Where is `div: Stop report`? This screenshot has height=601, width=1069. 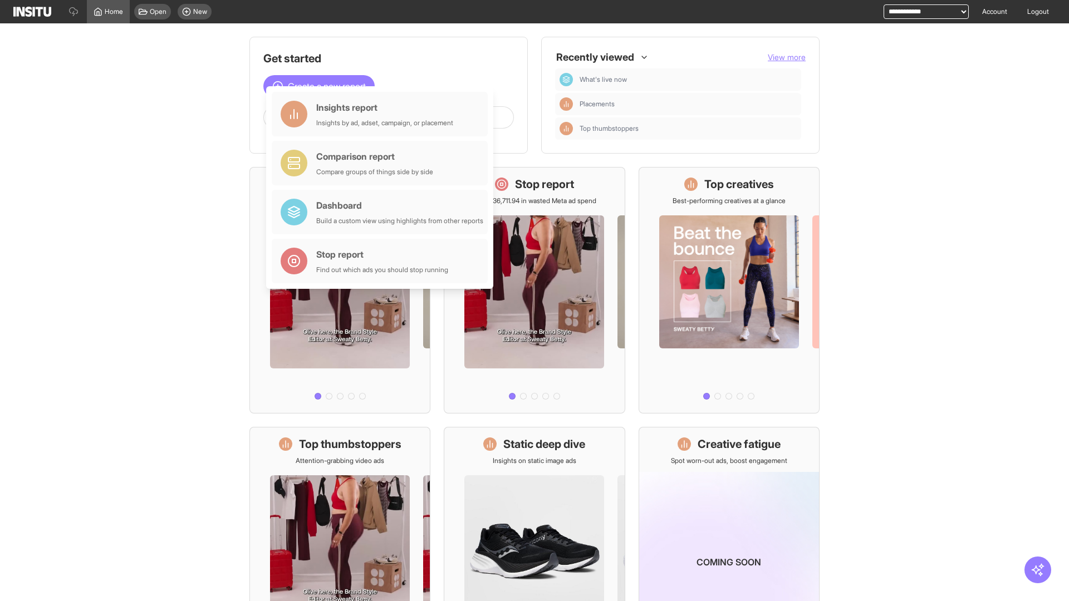 div: Stop report is located at coordinates (382, 254).